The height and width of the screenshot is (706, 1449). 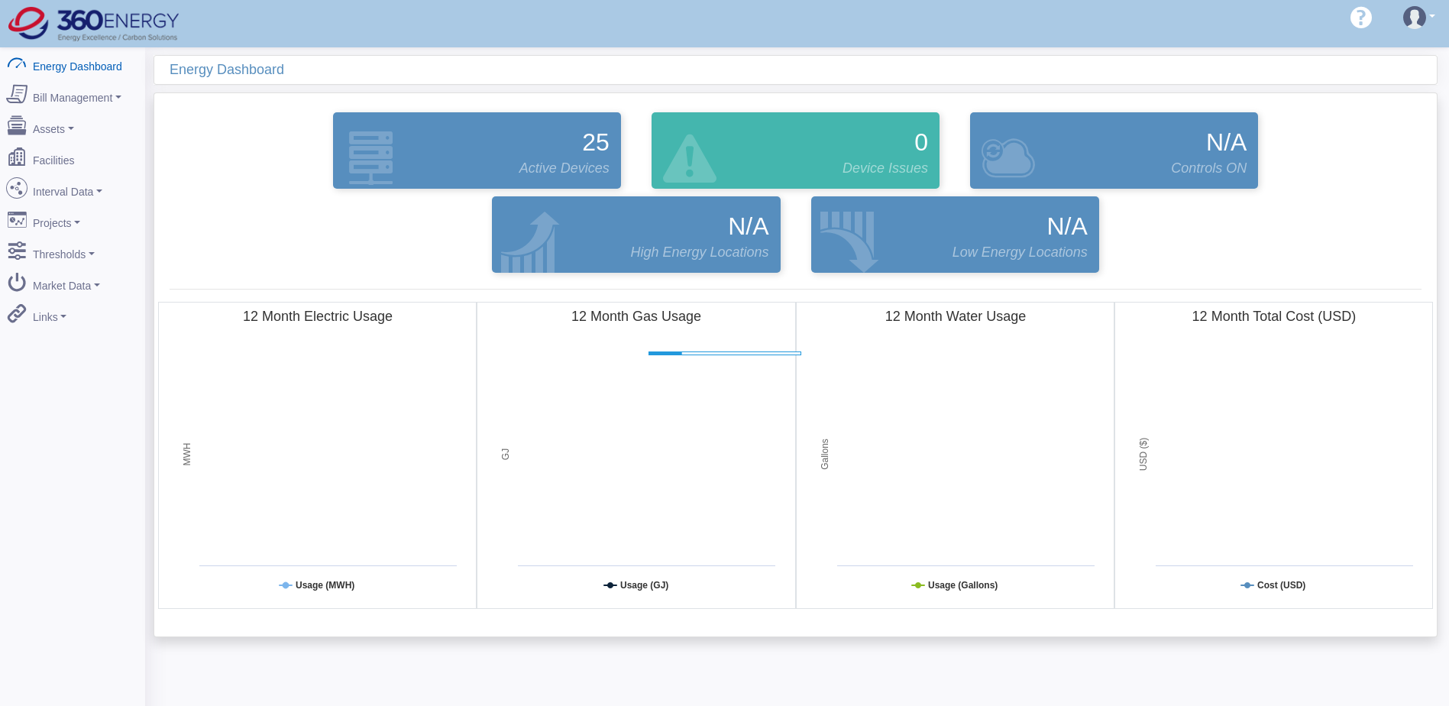 What do you see at coordinates (921, 142) in the screenshot?
I see `span: 0` at bounding box center [921, 142].